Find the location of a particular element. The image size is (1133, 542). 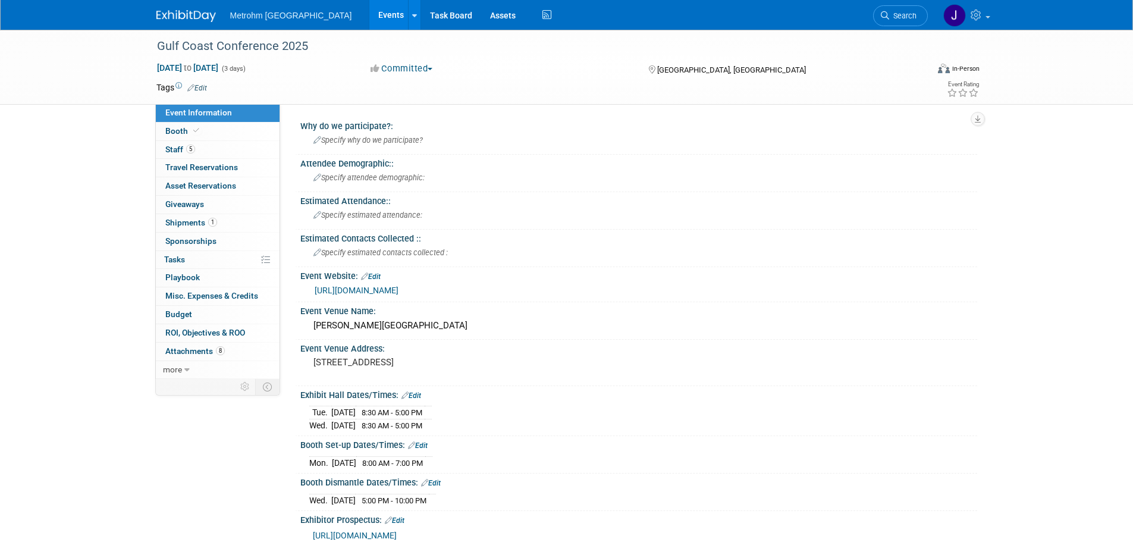

span: Asset Reservations is located at coordinates (200, 186).